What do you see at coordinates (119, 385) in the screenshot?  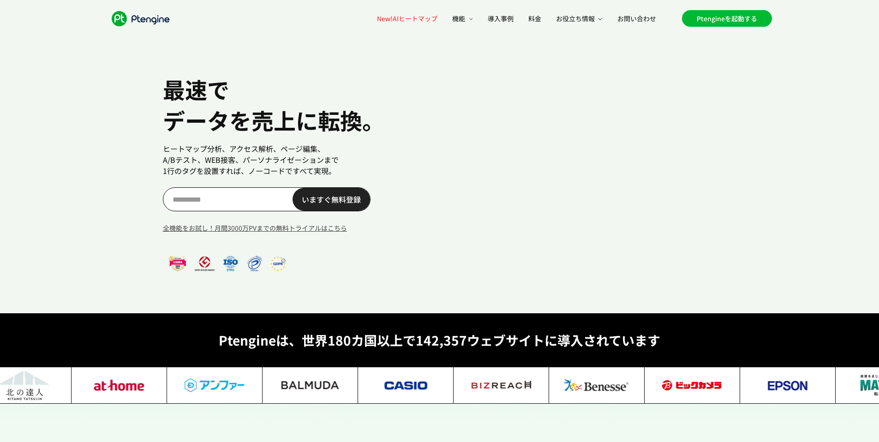 I see `img: at_home_14e6379b2c.jpg` at bounding box center [119, 385].